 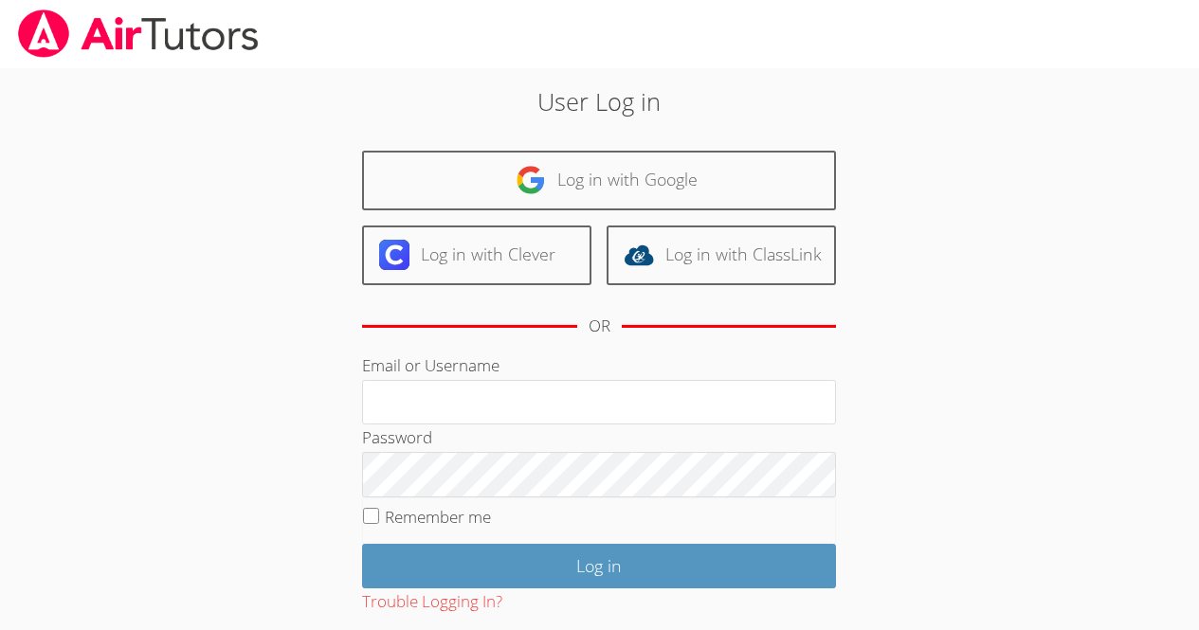 I want to click on a: Log in with Google, so click(x=599, y=180).